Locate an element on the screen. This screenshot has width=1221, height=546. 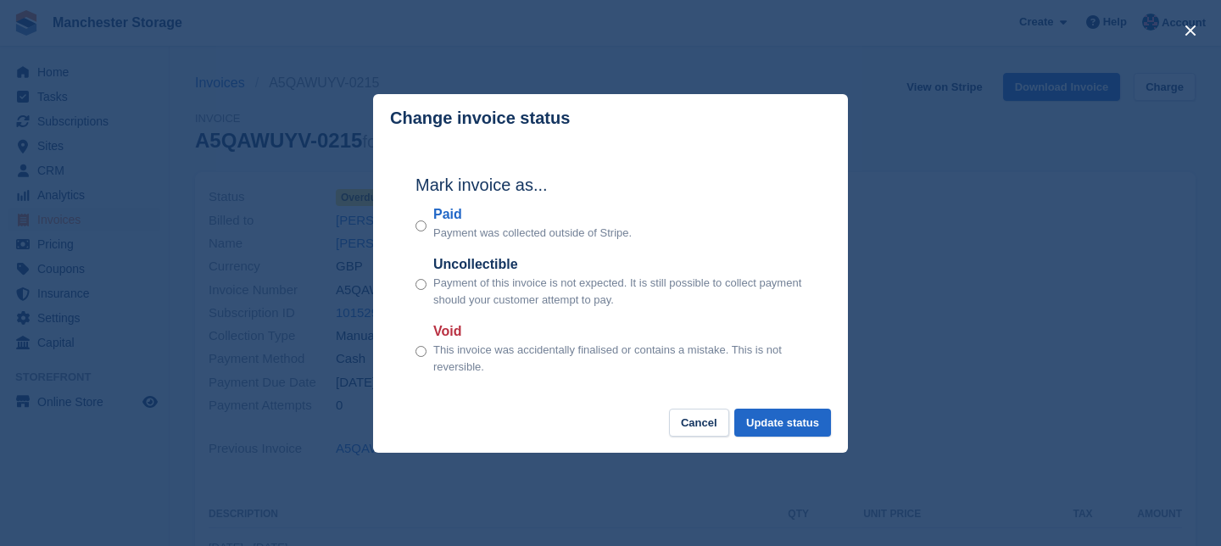
button: close is located at coordinates (1191, 31).